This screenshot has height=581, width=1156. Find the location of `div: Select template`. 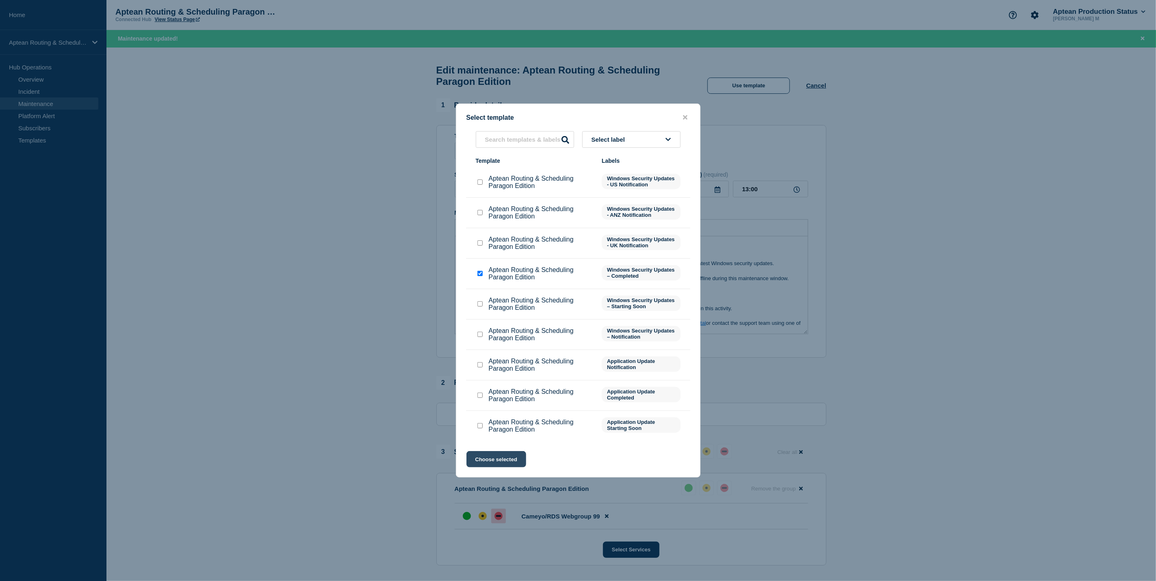

div: Select template is located at coordinates (578, 117).